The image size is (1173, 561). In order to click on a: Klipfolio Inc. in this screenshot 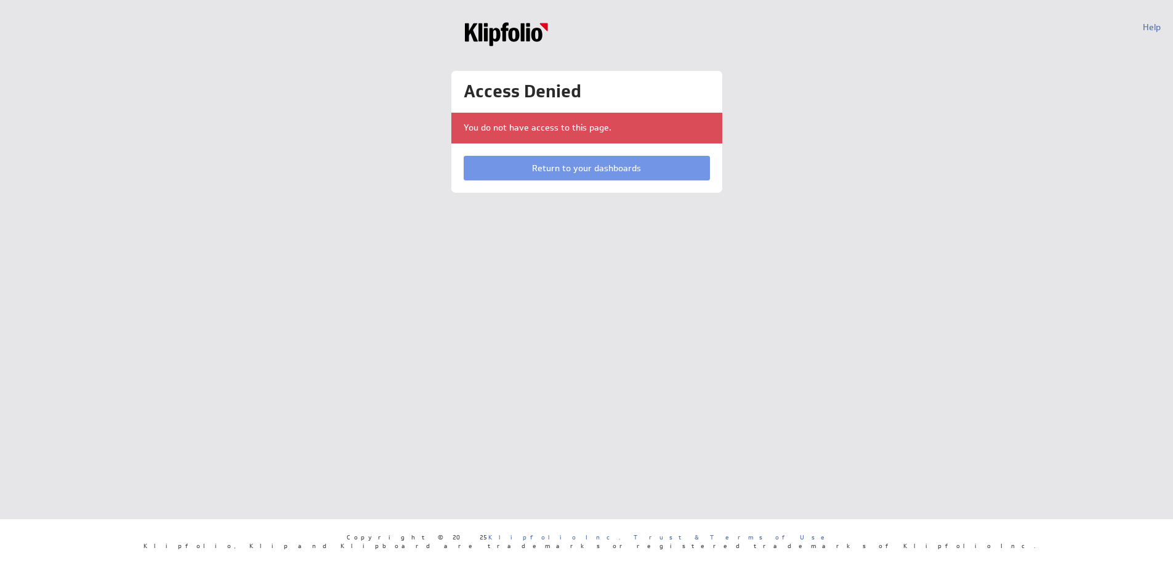, I will do `click(554, 537)`.